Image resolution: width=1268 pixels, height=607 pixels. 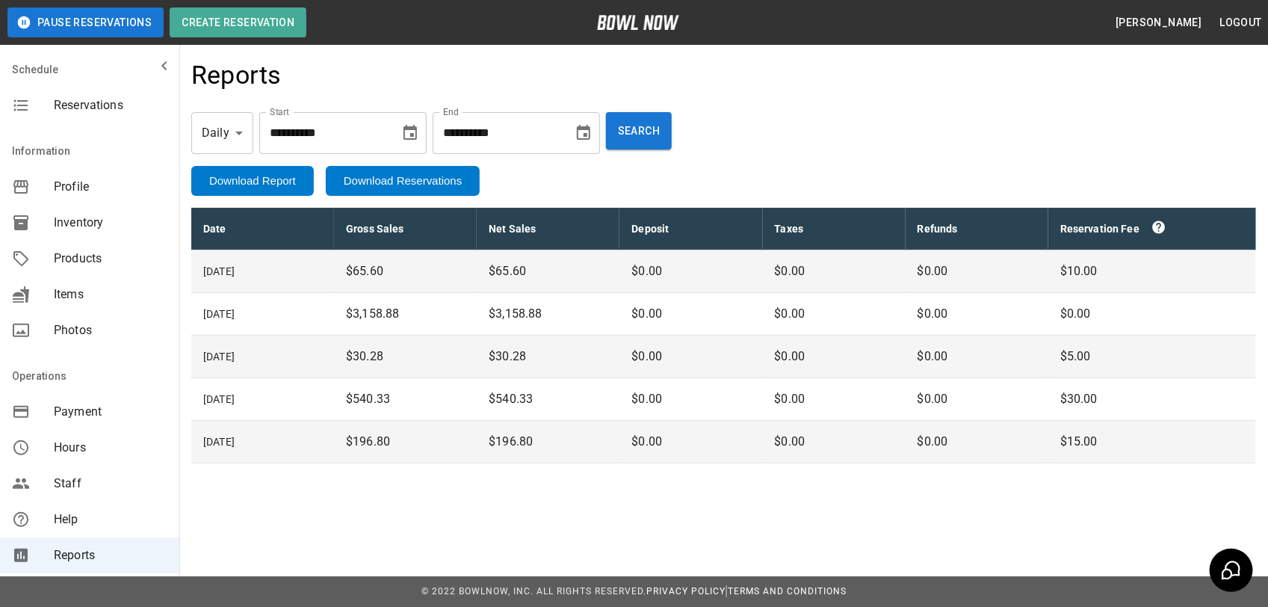 I want to click on button: Download Reservations, so click(x=403, y=181).